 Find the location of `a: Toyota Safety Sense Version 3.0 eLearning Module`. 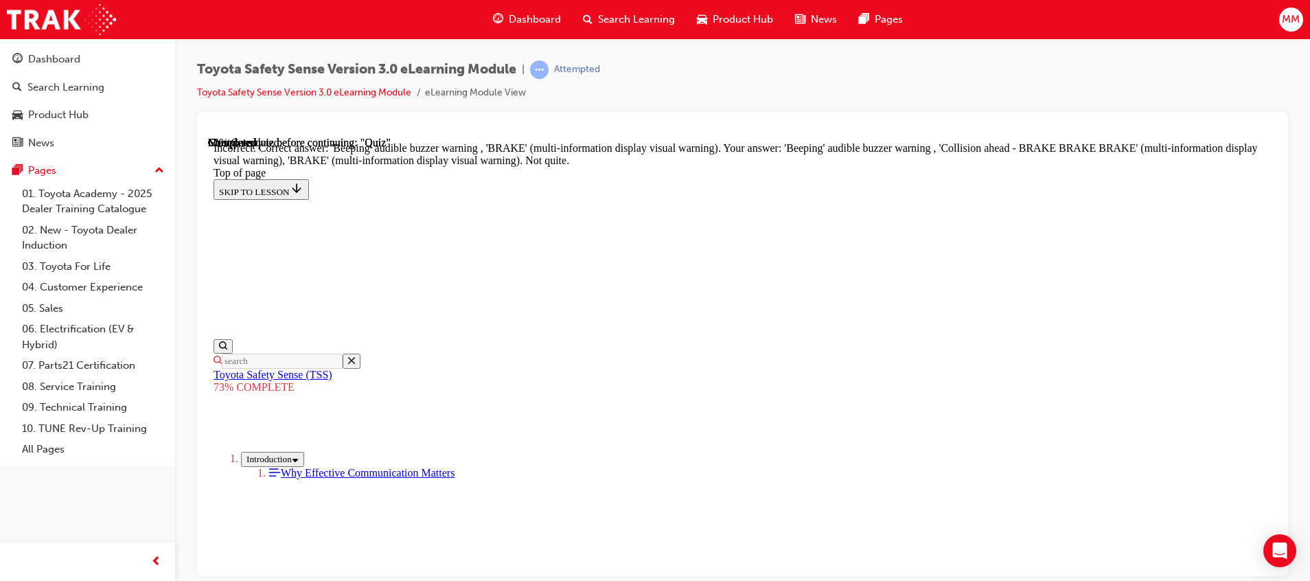

a: Toyota Safety Sense Version 3.0 eLearning Module is located at coordinates (304, 92).